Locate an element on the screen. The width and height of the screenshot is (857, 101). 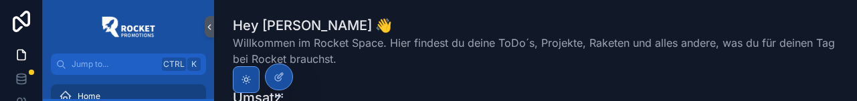
div: scrollable content is located at coordinates (128, 87).